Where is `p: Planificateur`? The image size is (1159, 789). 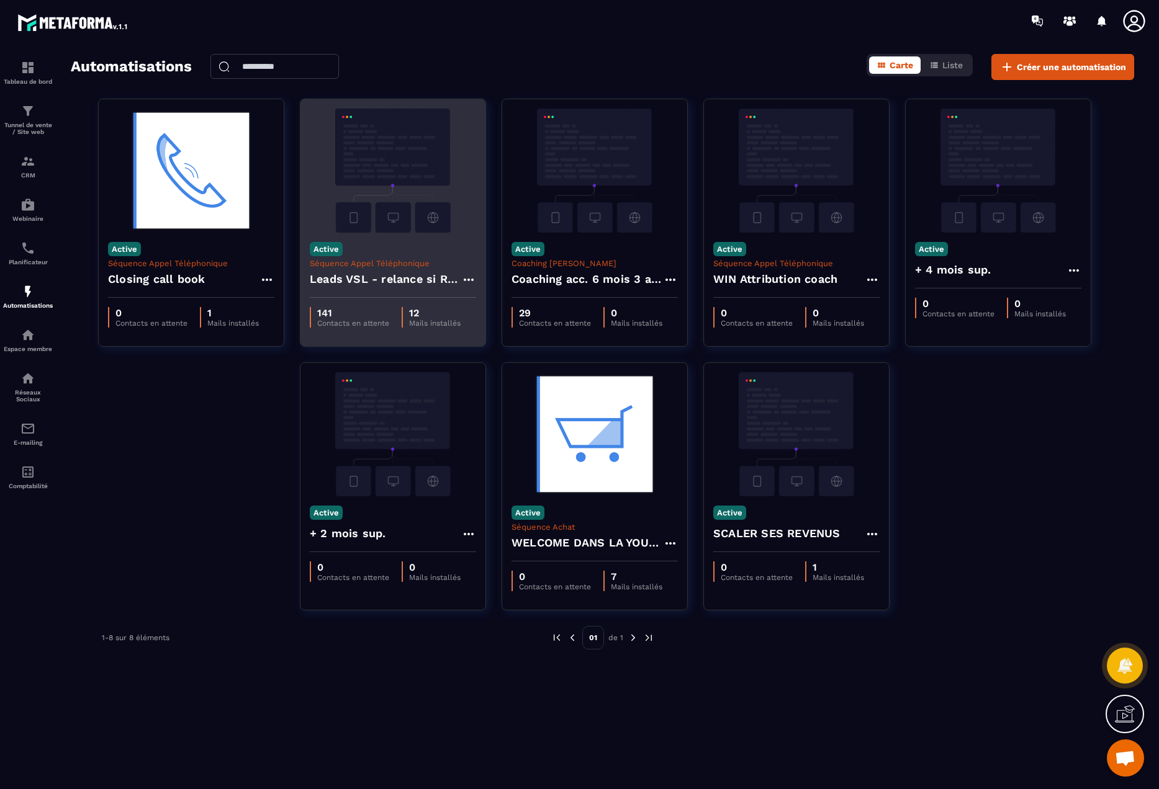
p: Planificateur is located at coordinates (28, 262).